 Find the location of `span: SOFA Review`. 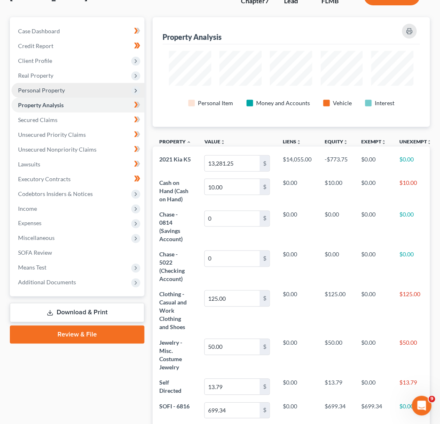

span: SOFA Review is located at coordinates (35, 252).